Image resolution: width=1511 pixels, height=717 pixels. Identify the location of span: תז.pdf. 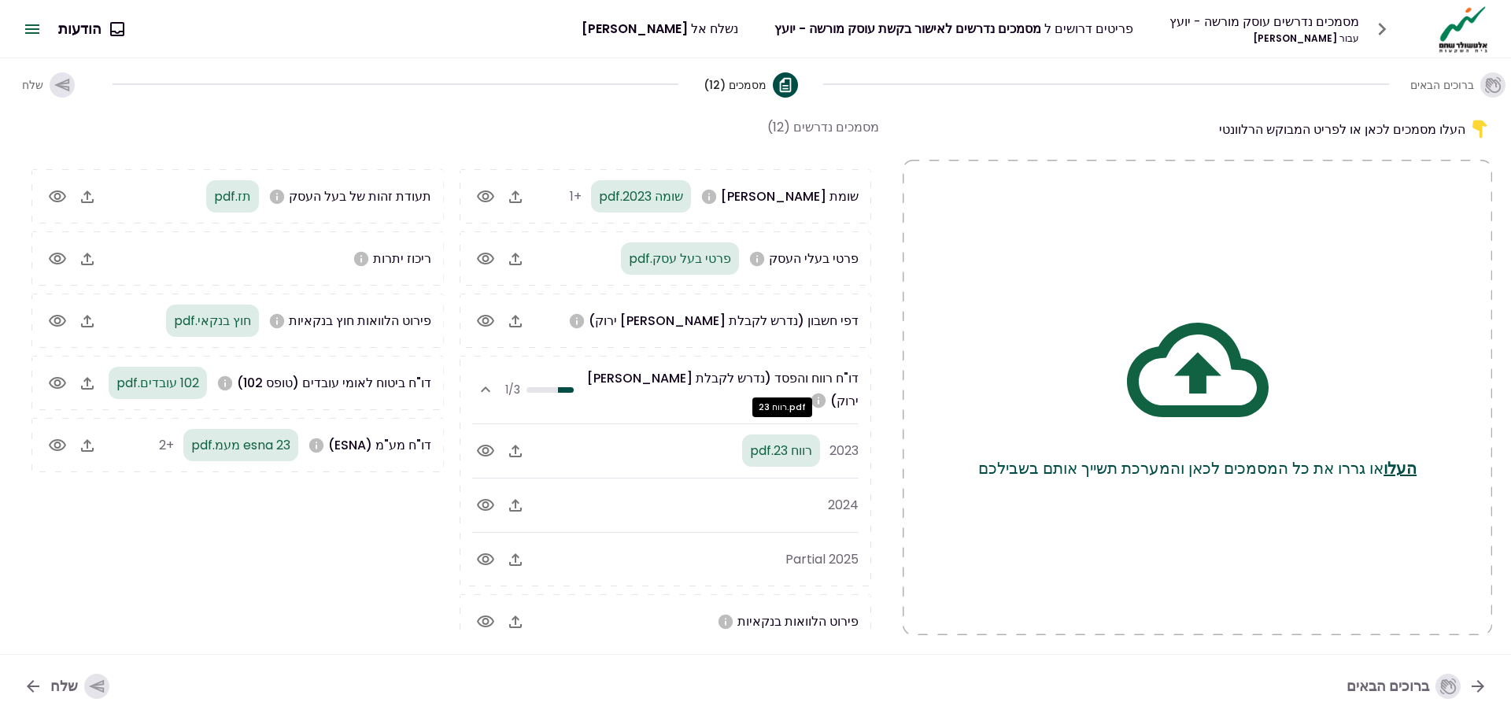
(232, 196).